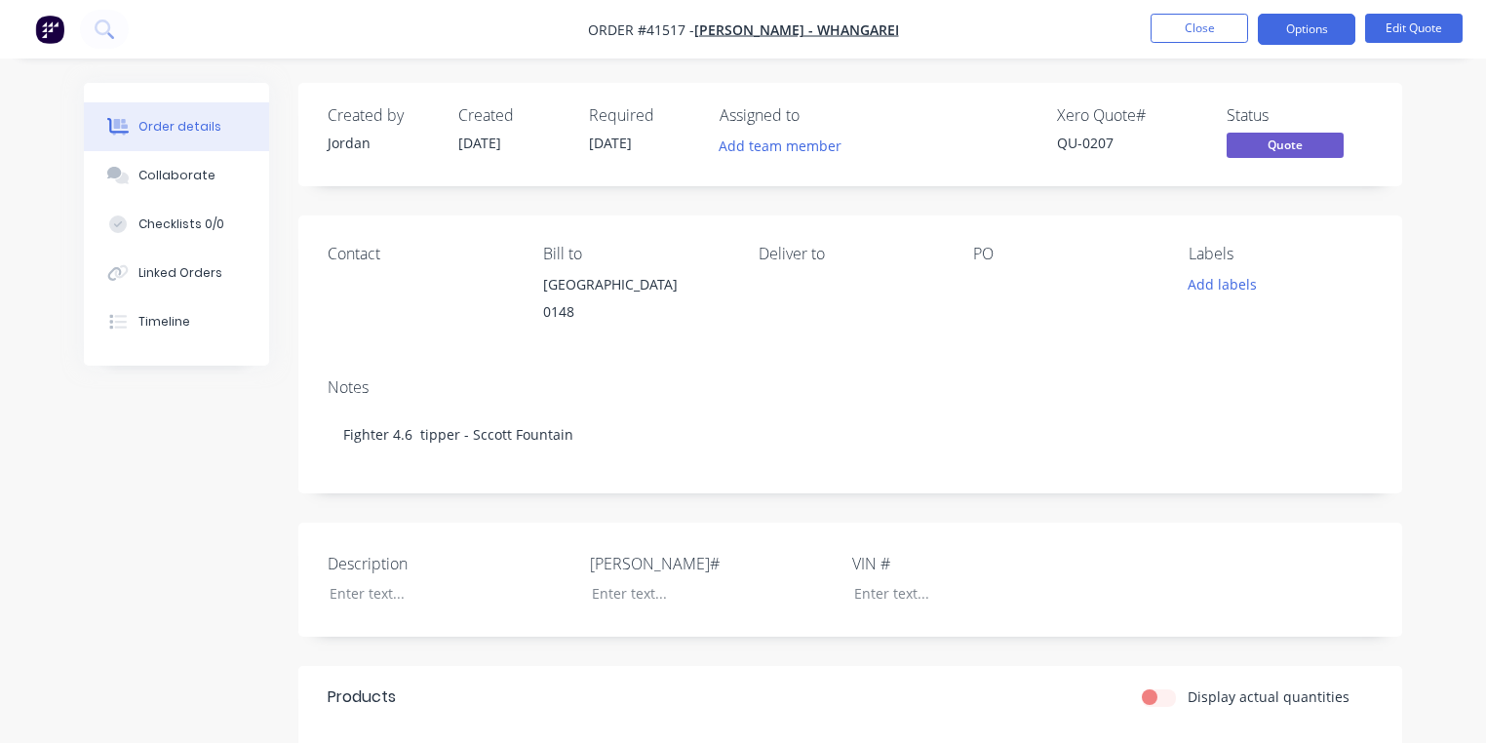 This screenshot has width=1486, height=743. I want to click on div: Notes, so click(850, 387).